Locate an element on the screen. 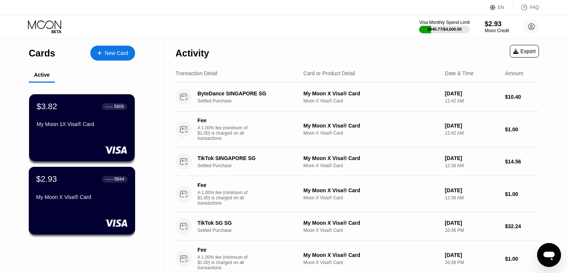  div: $32.24 is located at coordinates (522, 226).